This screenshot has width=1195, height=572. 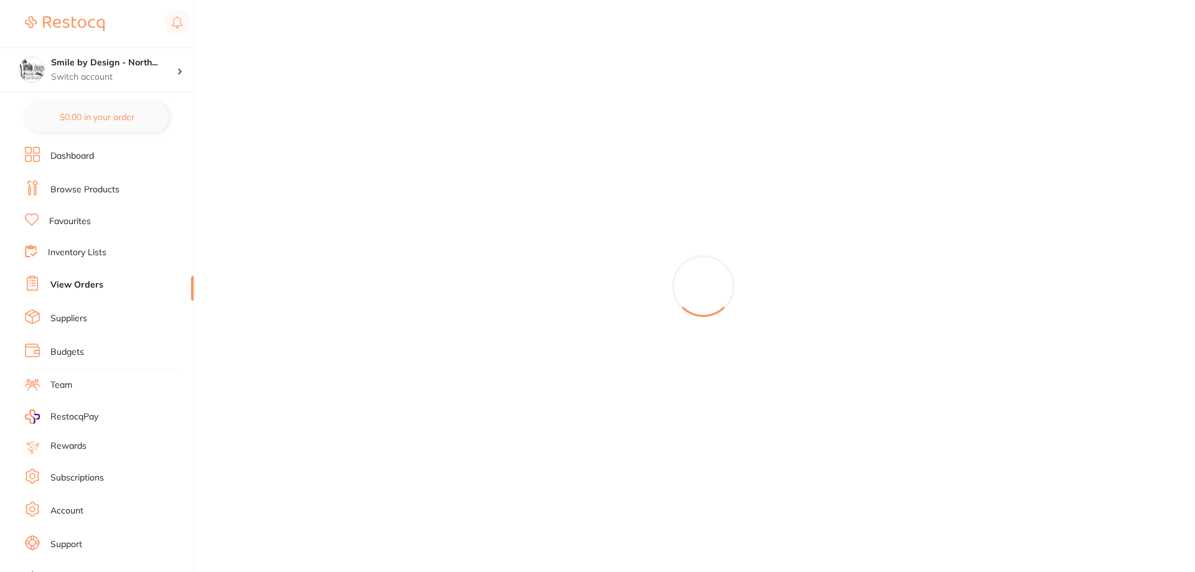 I want to click on a: Restocq Logo, so click(x=65, y=24).